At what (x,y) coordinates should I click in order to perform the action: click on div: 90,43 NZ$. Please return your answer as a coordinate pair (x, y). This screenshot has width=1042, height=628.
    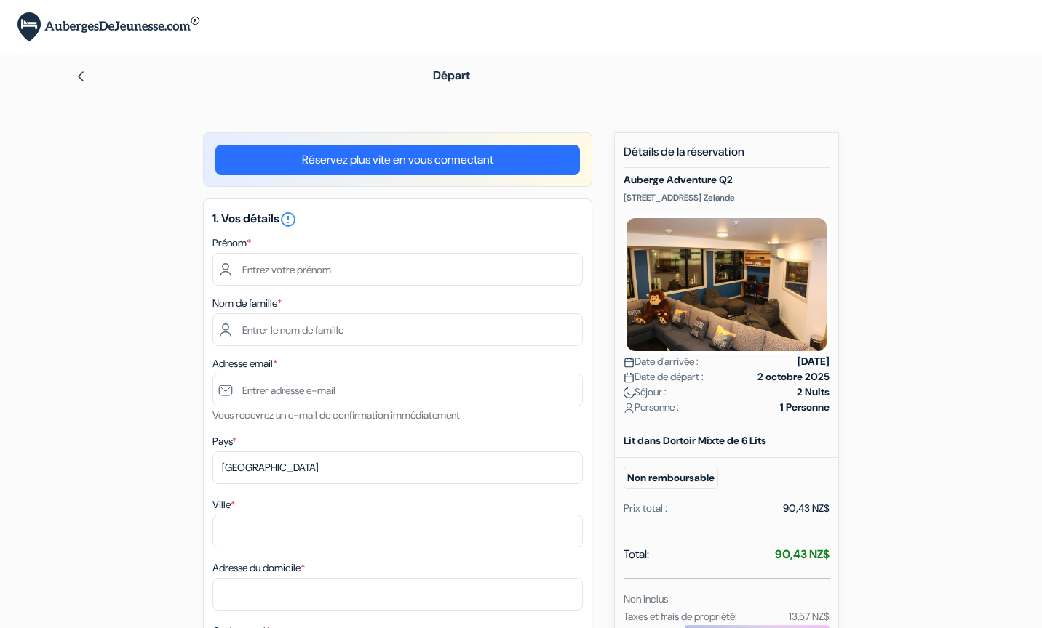
    Looking at the image, I should click on (806, 508).